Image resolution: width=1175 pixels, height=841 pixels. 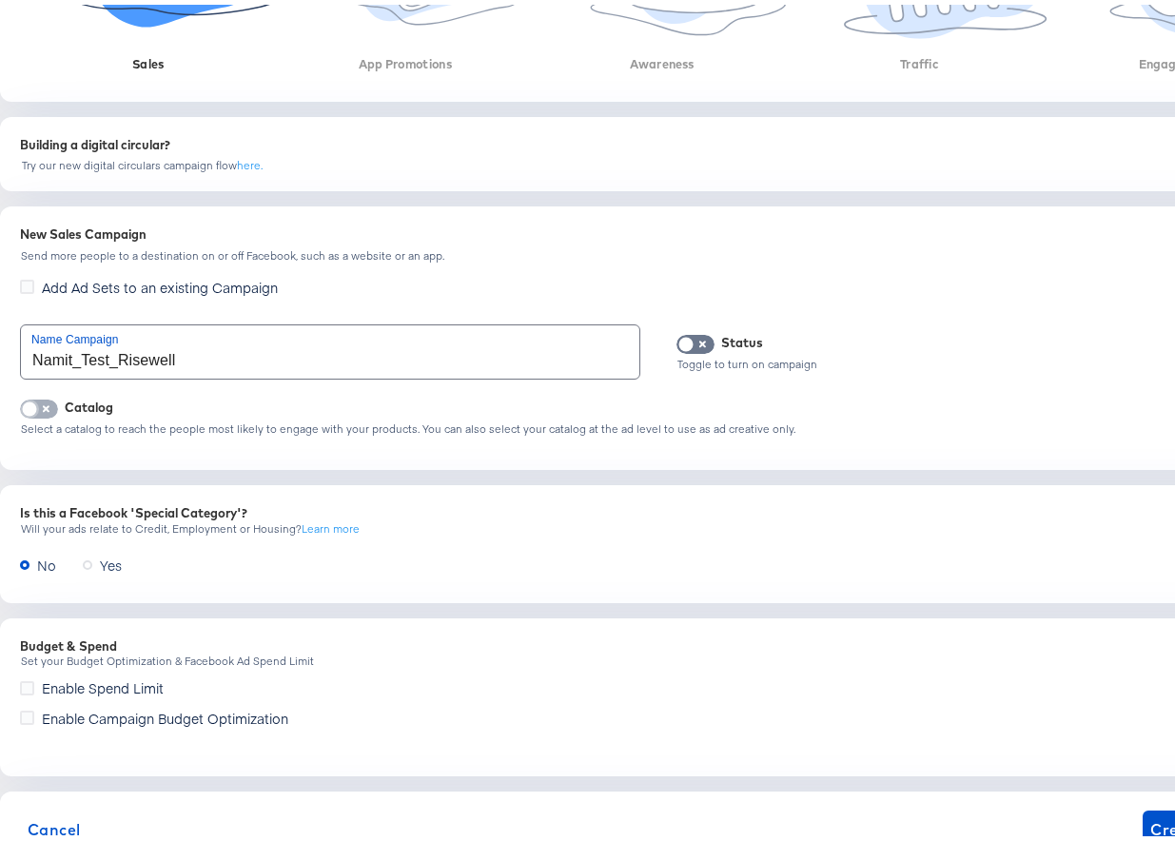 What do you see at coordinates (110, 560) in the screenshot?
I see `span: Yes` at bounding box center [110, 560].